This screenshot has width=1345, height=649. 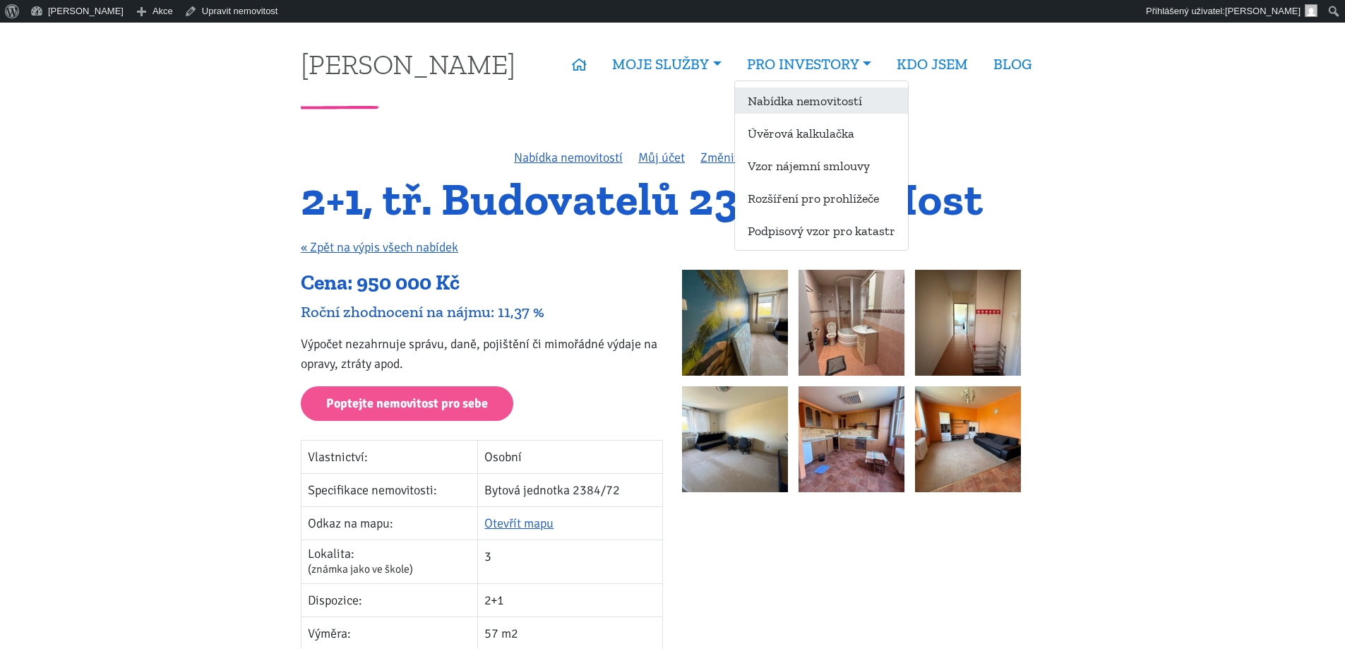 I want to click on a: KDO JSEM, so click(x=932, y=64).